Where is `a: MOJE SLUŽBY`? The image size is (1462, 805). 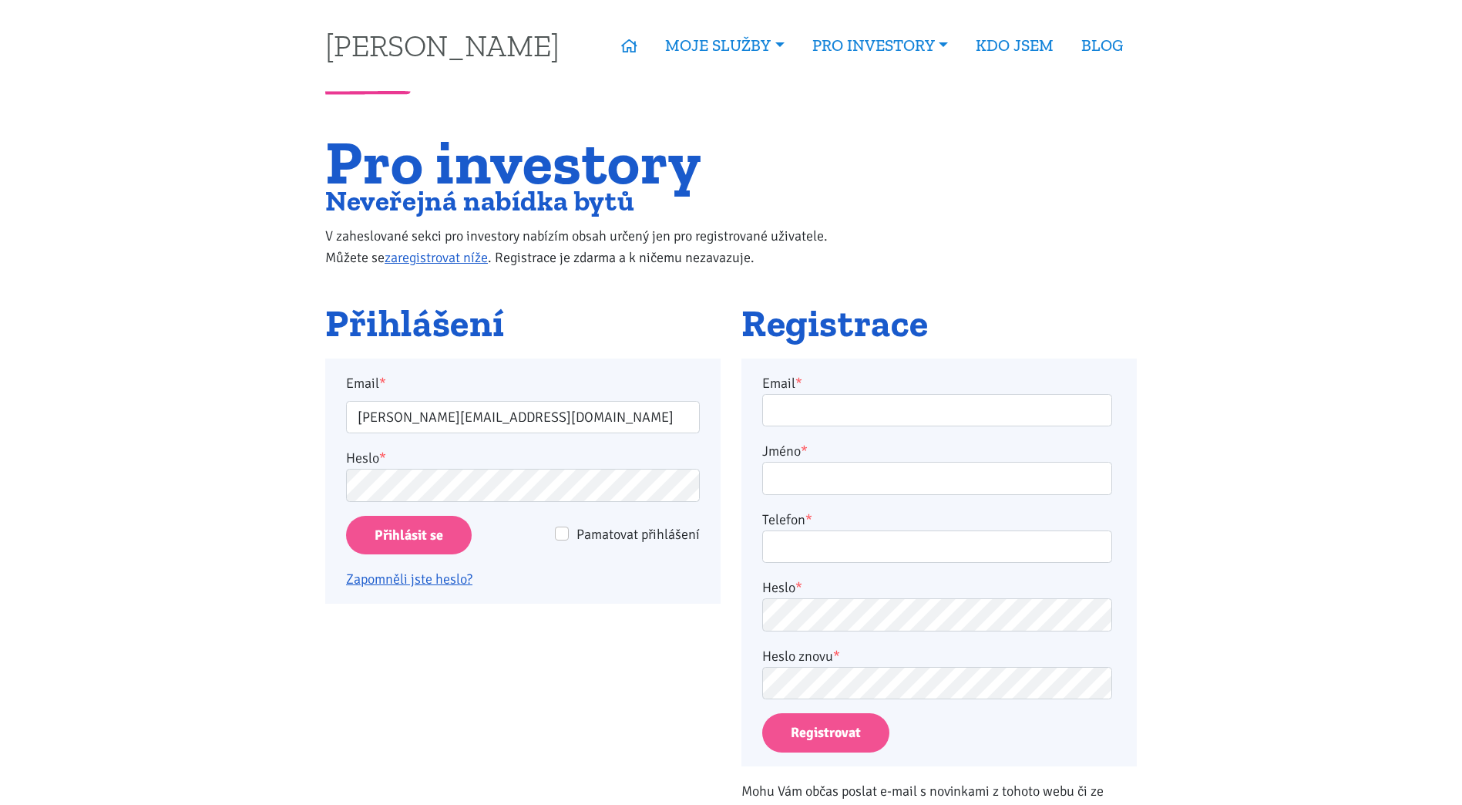
a: MOJE SLUŽBY is located at coordinates (725, 45).